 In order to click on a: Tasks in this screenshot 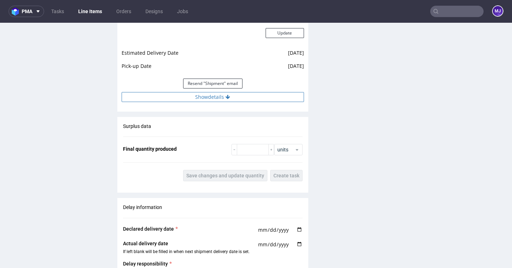, I will do `click(58, 11)`.